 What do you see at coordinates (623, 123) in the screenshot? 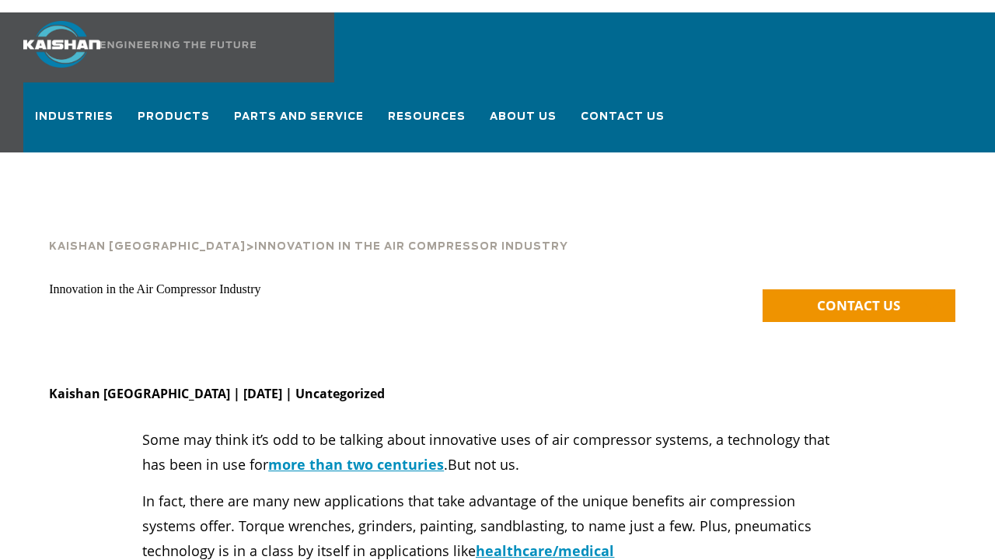
I see `a: Contact Us` at bounding box center [623, 123].